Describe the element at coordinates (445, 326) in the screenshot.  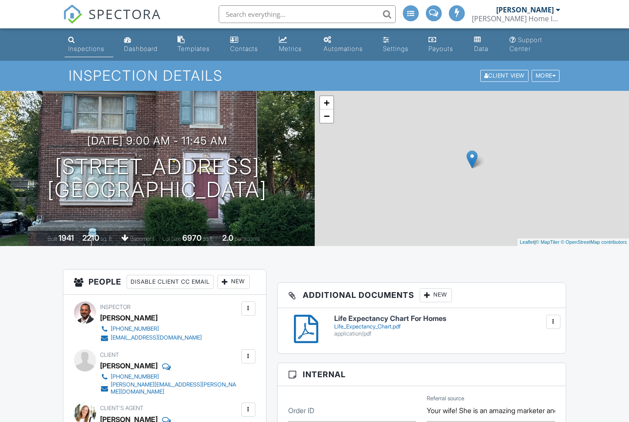
I see `a: Life Expectancy Chart For Homes Life_Expectancy_Chart.pdf application/pdf` at that location.